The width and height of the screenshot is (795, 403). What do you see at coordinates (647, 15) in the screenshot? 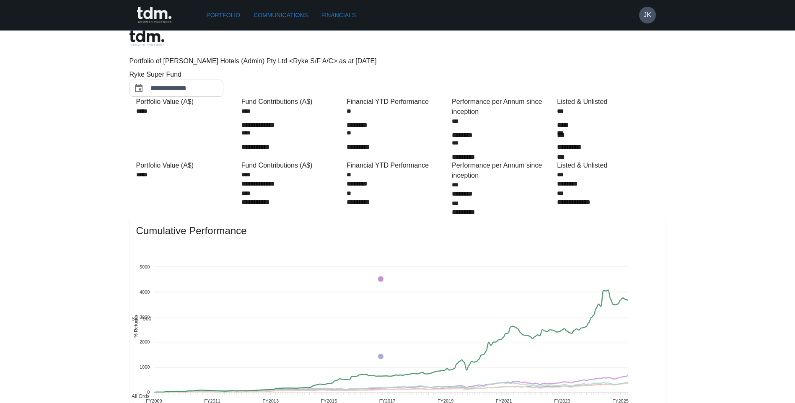
I see `h6: JK` at bounding box center [647, 15].